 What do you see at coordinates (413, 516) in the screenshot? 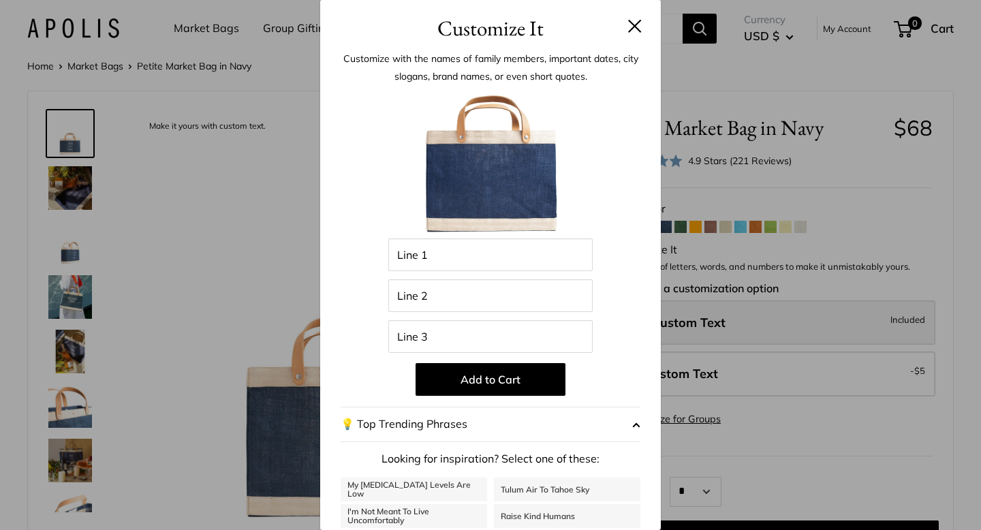
I see `a: I'm Not Meant To Live Uncomfortably` at bounding box center [413, 516].